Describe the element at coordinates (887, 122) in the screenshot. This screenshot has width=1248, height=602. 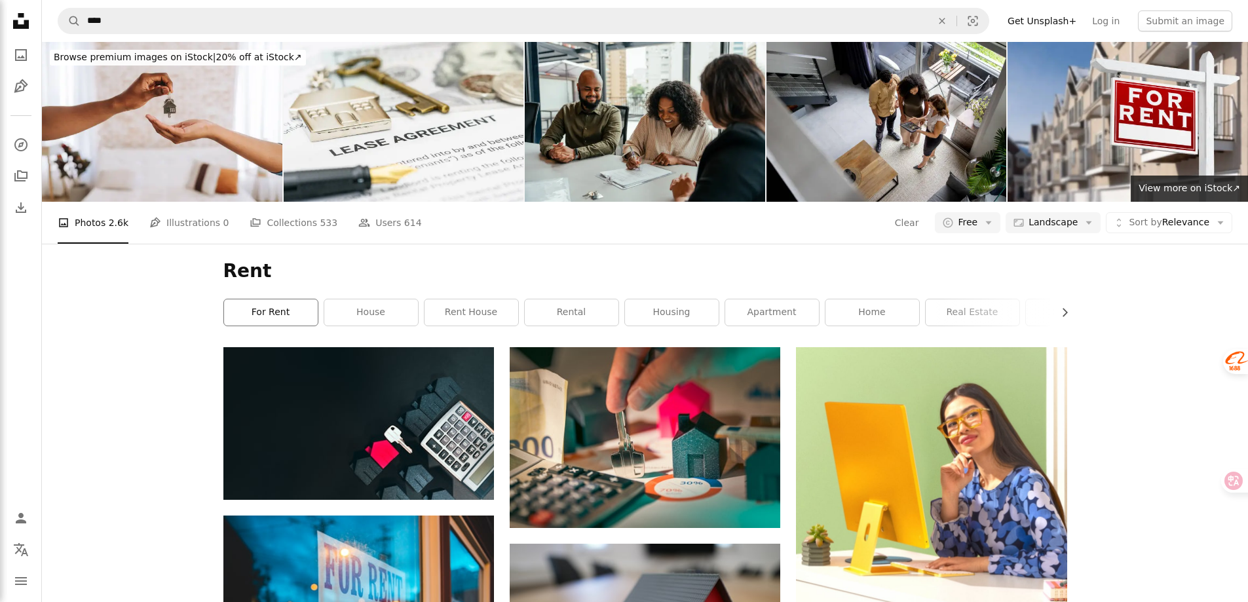
I see `img: Couple discussing details of a house with their real estate agent while looking at a brochure` at that location.